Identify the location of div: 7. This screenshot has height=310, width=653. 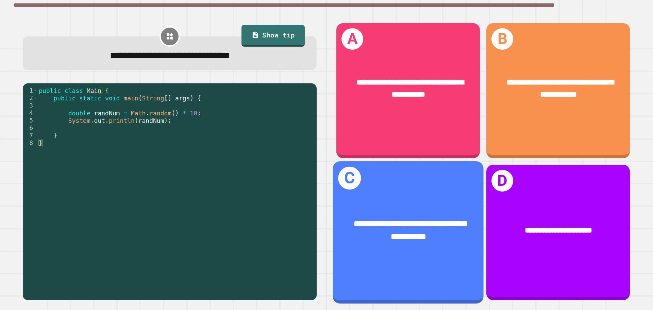
(30, 135).